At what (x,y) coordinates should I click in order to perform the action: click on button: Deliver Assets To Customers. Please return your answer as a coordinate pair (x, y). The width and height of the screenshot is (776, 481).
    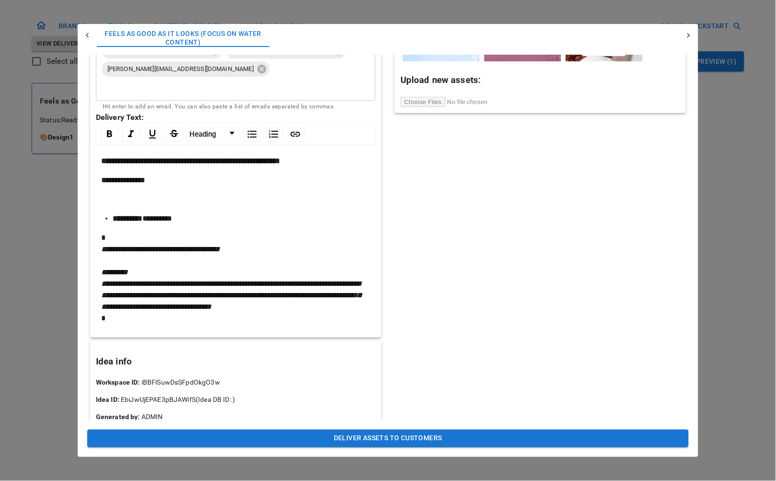
    Looking at the image, I should click on (388, 439).